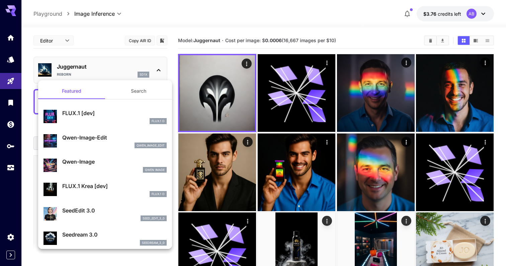 This screenshot has height=266, width=506. What do you see at coordinates (139, 91) in the screenshot?
I see `button: Search` at bounding box center [139, 91].